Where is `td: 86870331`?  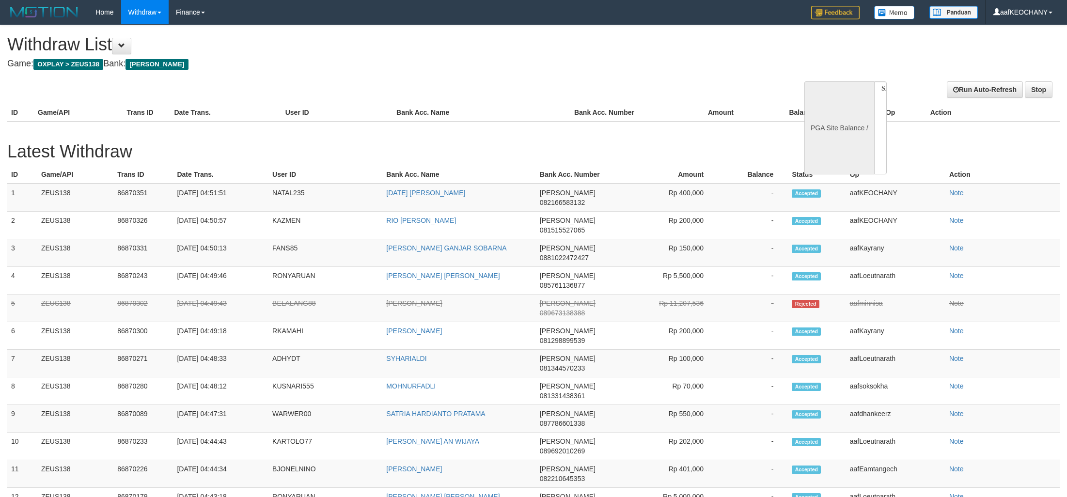
td: 86870331 is located at coordinates (143, 253).